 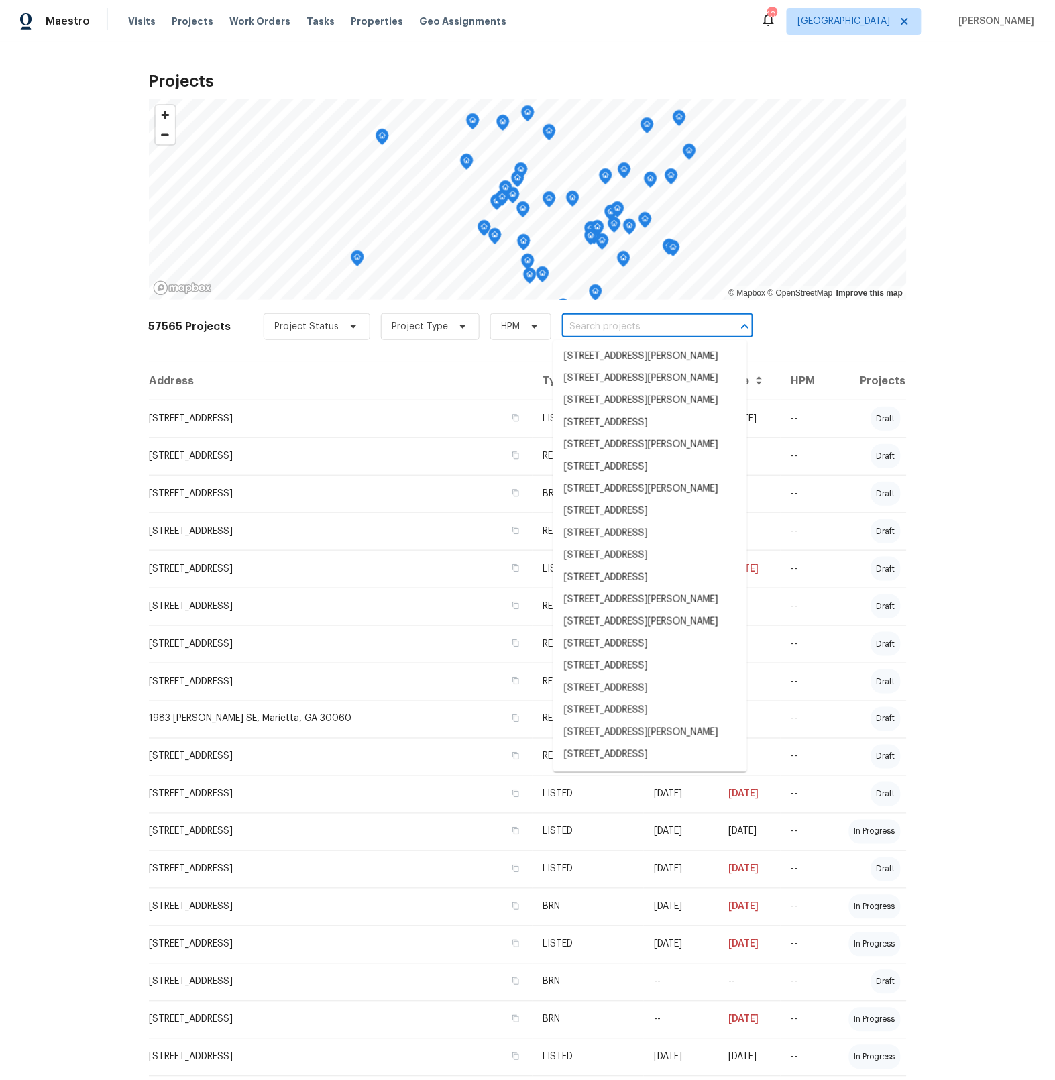 What do you see at coordinates (165, 115) in the screenshot?
I see `button: Zoom in` at bounding box center [165, 115].